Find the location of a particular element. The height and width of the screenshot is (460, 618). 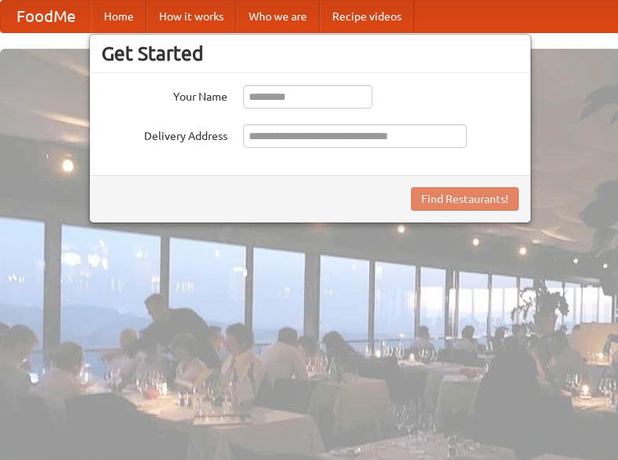

label: Your Name is located at coordinates (164, 94).